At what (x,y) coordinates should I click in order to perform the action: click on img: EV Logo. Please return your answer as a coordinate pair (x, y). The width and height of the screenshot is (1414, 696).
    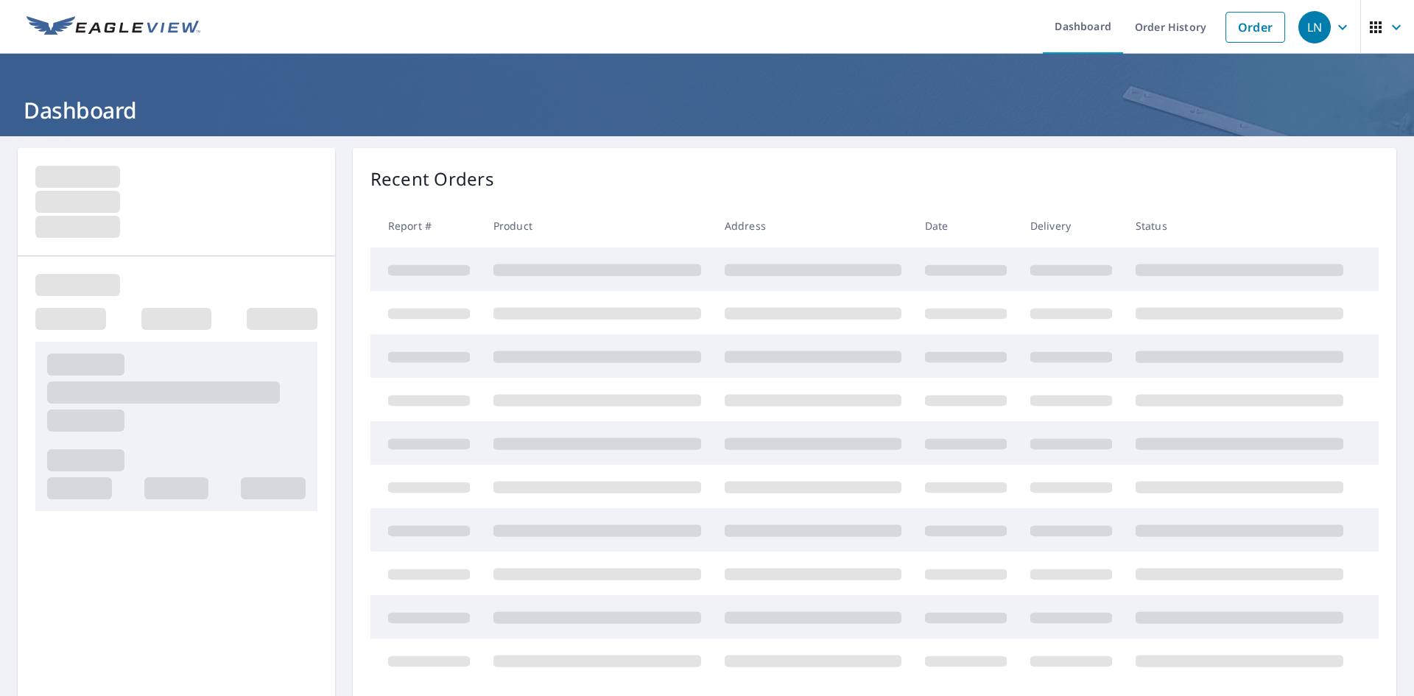
    Looking at the image, I should click on (113, 27).